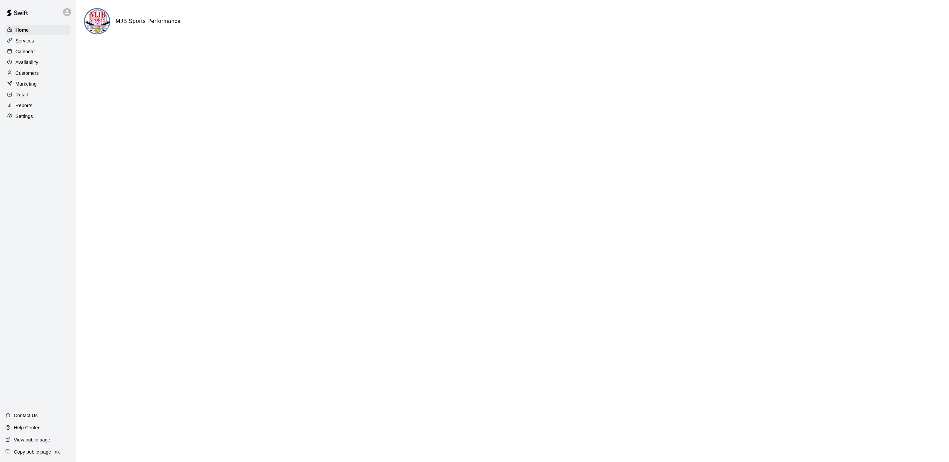 This screenshot has height=462, width=949. What do you see at coordinates (38, 106) in the screenshot?
I see `div: Reports` at bounding box center [38, 106].